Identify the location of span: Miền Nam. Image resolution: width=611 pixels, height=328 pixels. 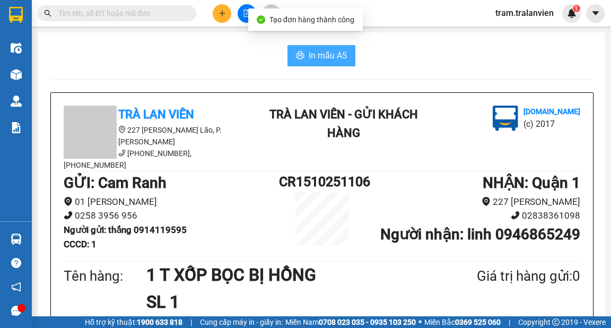
(351, 322).